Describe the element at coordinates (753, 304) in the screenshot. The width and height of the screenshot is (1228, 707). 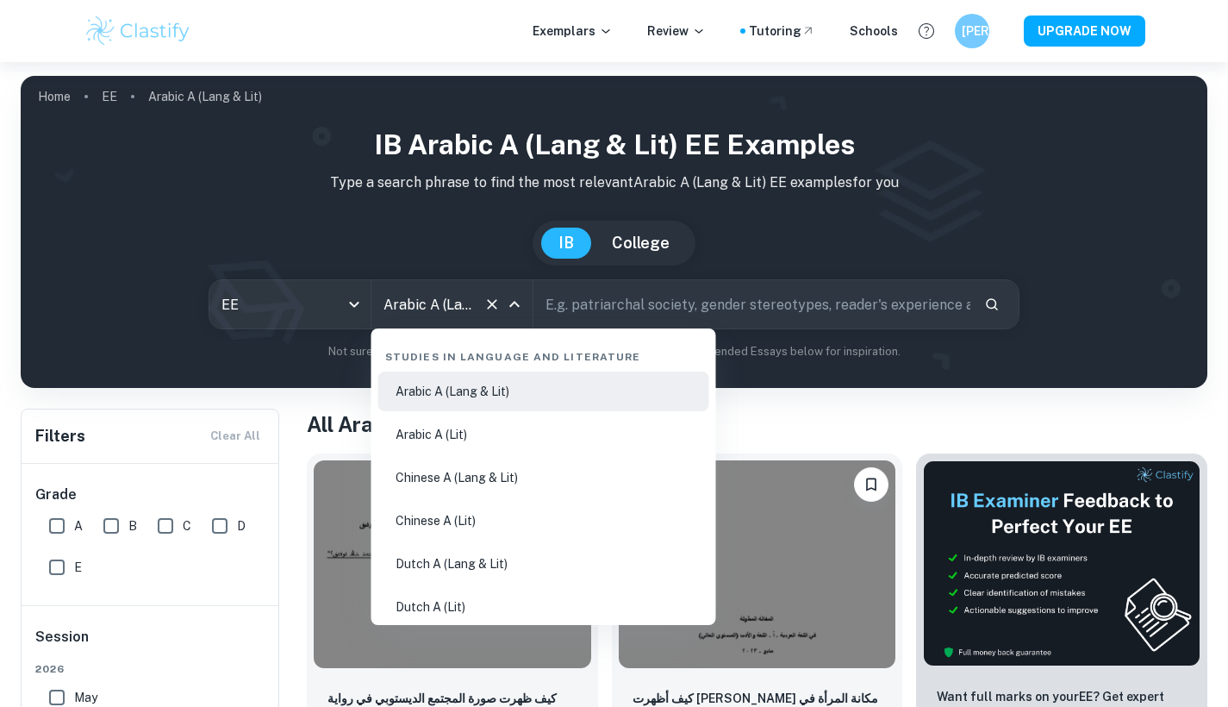
I see `input: E.g. patriarchal society, gender stereotypes, reader's experience analysis...` at that location.